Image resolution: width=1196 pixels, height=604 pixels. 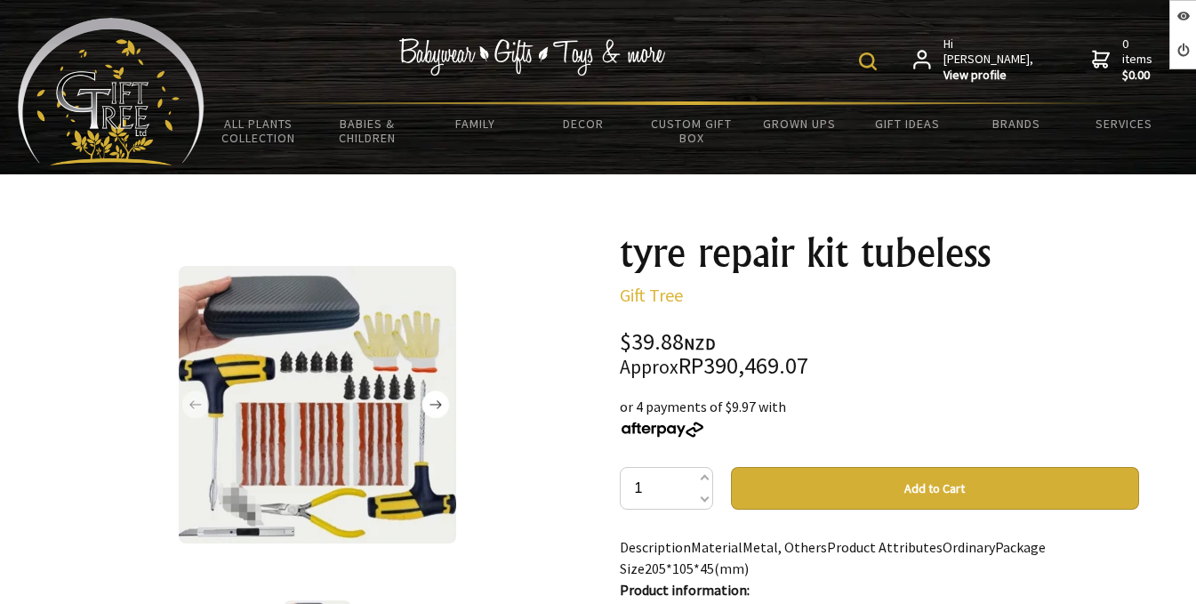 What do you see at coordinates (583, 124) in the screenshot?
I see `a: Decor` at bounding box center [583, 124].